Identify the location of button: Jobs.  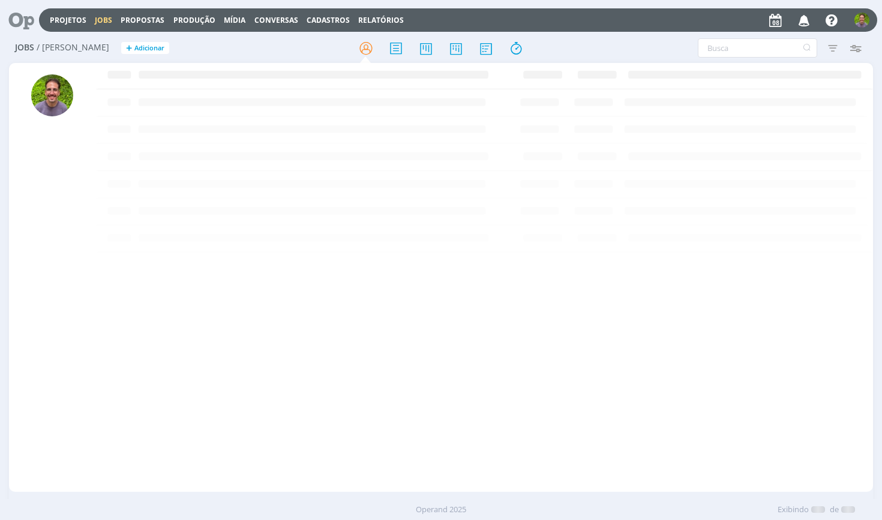
(103, 20).